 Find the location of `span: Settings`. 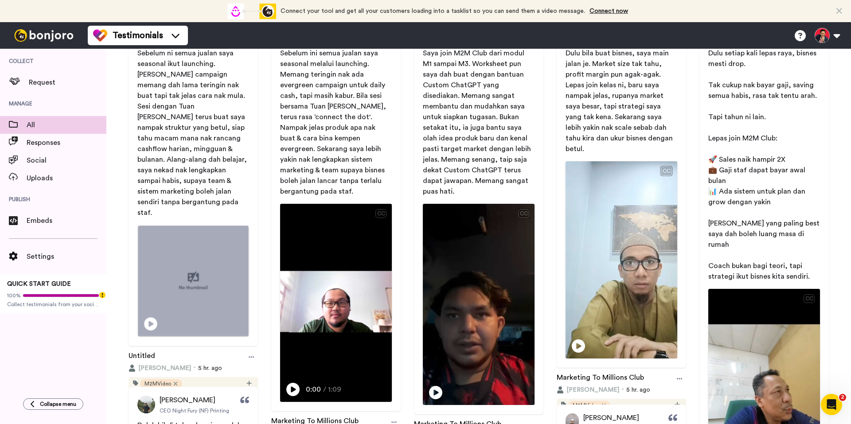

span: Settings is located at coordinates (66, 257).